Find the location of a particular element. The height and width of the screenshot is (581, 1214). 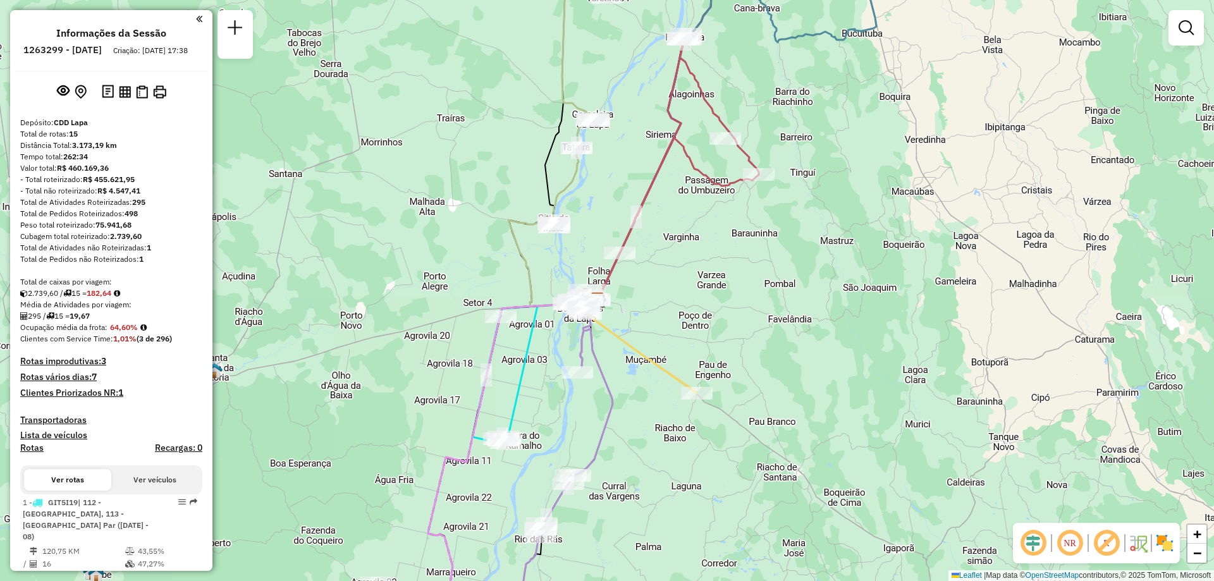

td: 16 is located at coordinates (83, 564).